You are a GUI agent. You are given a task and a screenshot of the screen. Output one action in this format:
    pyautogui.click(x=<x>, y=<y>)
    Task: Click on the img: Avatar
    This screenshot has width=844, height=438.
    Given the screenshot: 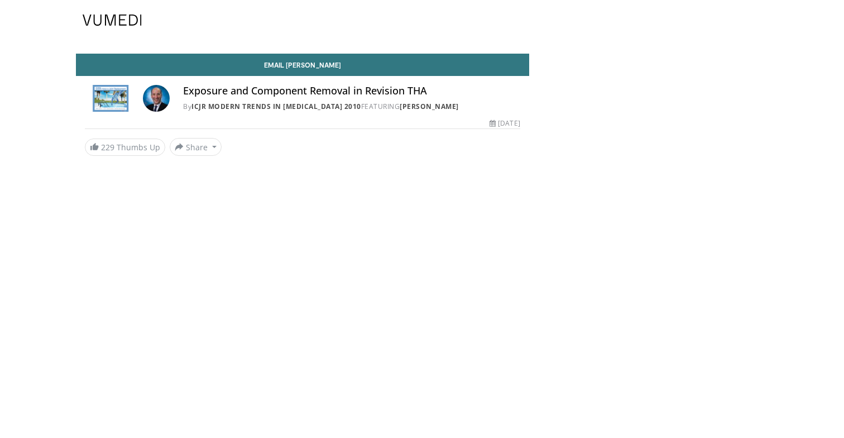 What is the action you would take?
    pyautogui.click(x=156, y=98)
    